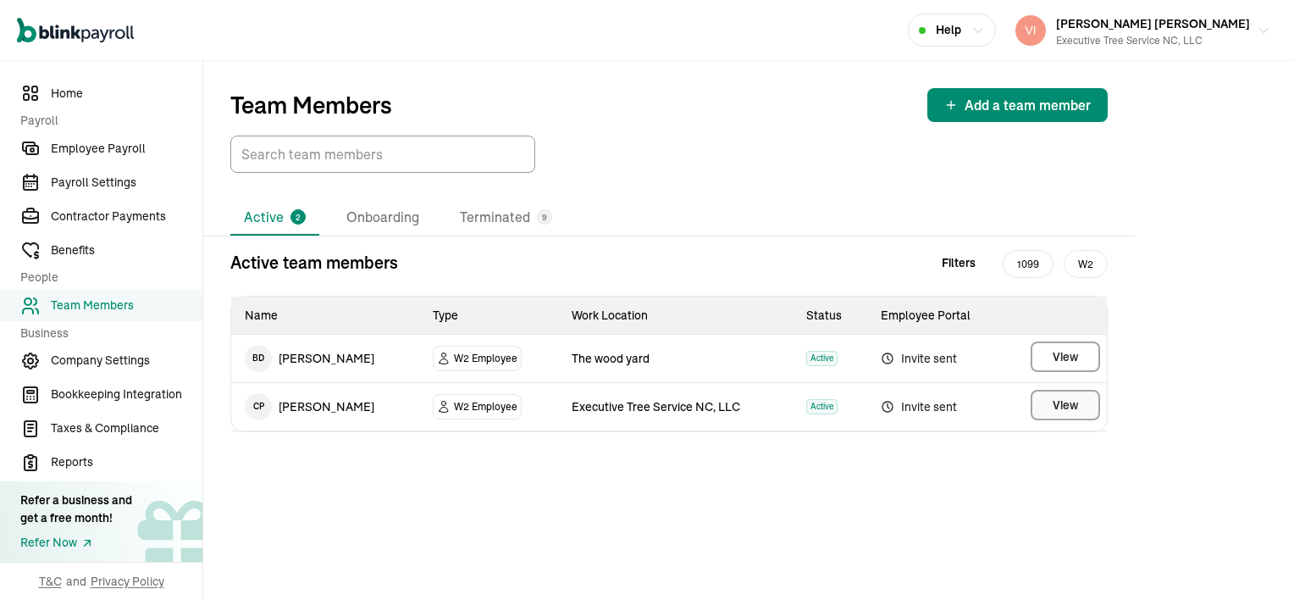 The height and width of the screenshot is (600, 1294). Describe the element at coordinates (1017, 105) in the screenshot. I see `button: Add a team member` at that location.